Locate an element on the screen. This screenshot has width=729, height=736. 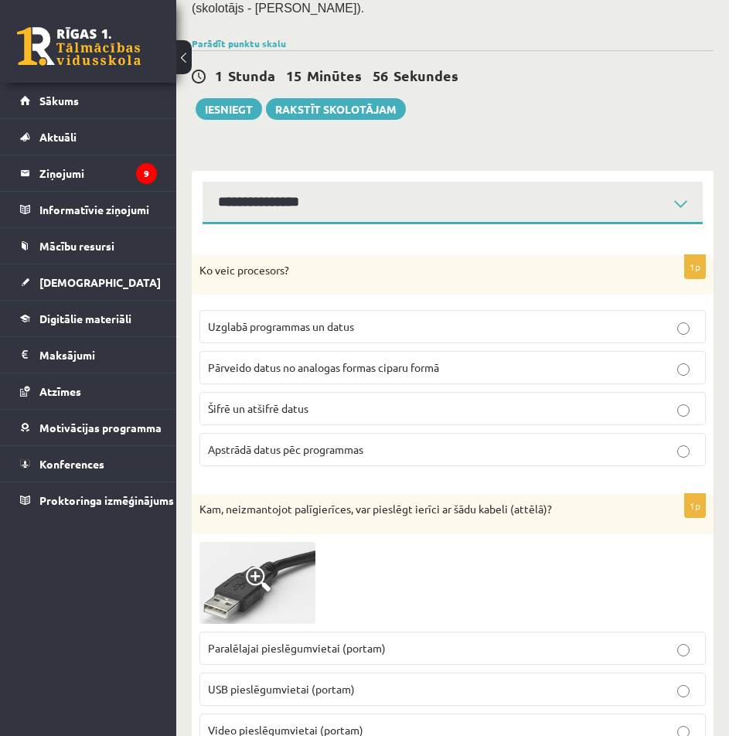
a: Motivācijas programma is located at coordinates (88, 428).